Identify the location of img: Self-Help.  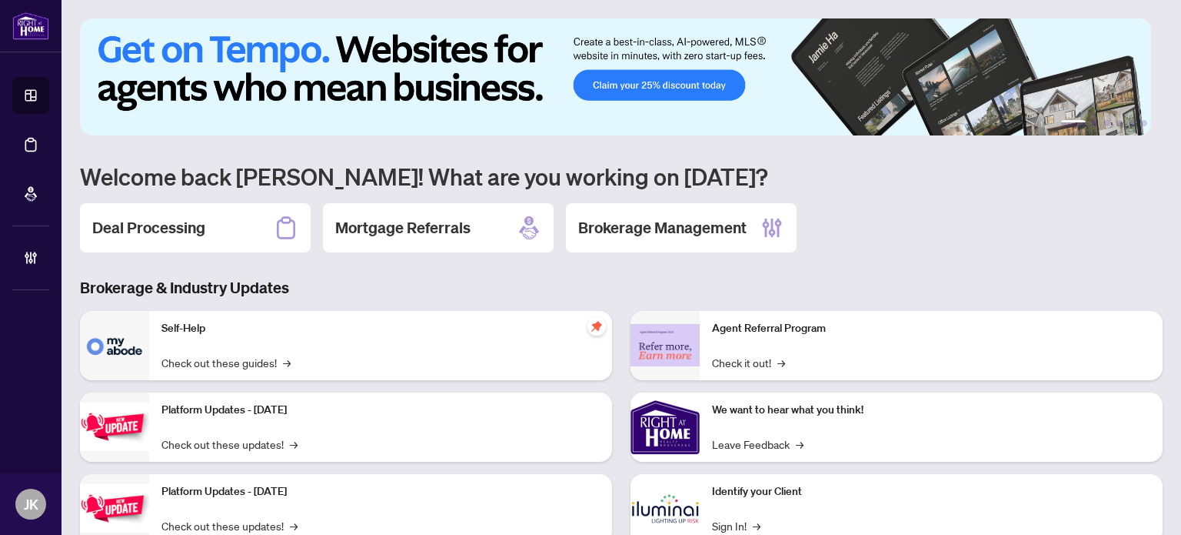
(115, 345).